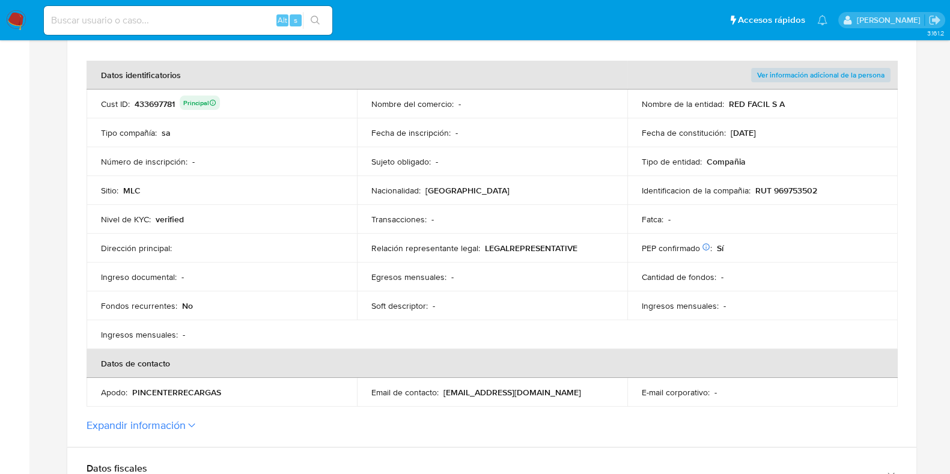 The image size is (950, 474). What do you see at coordinates (935, 33) in the screenshot?
I see `span: 3.161.2` at bounding box center [935, 33].